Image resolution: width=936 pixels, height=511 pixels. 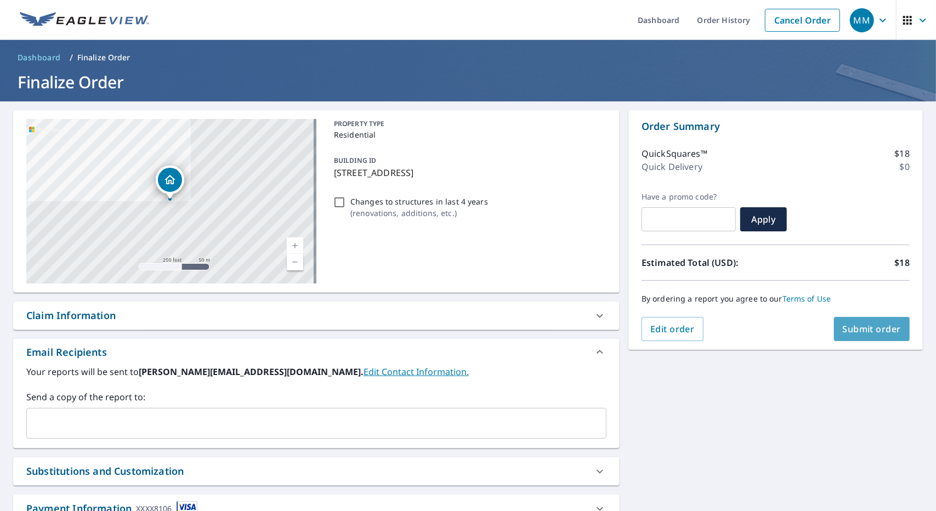 What do you see at coordinates (672, 329) in the screenshot?
I see `button: Edit order` at bounding box center [672, 329].